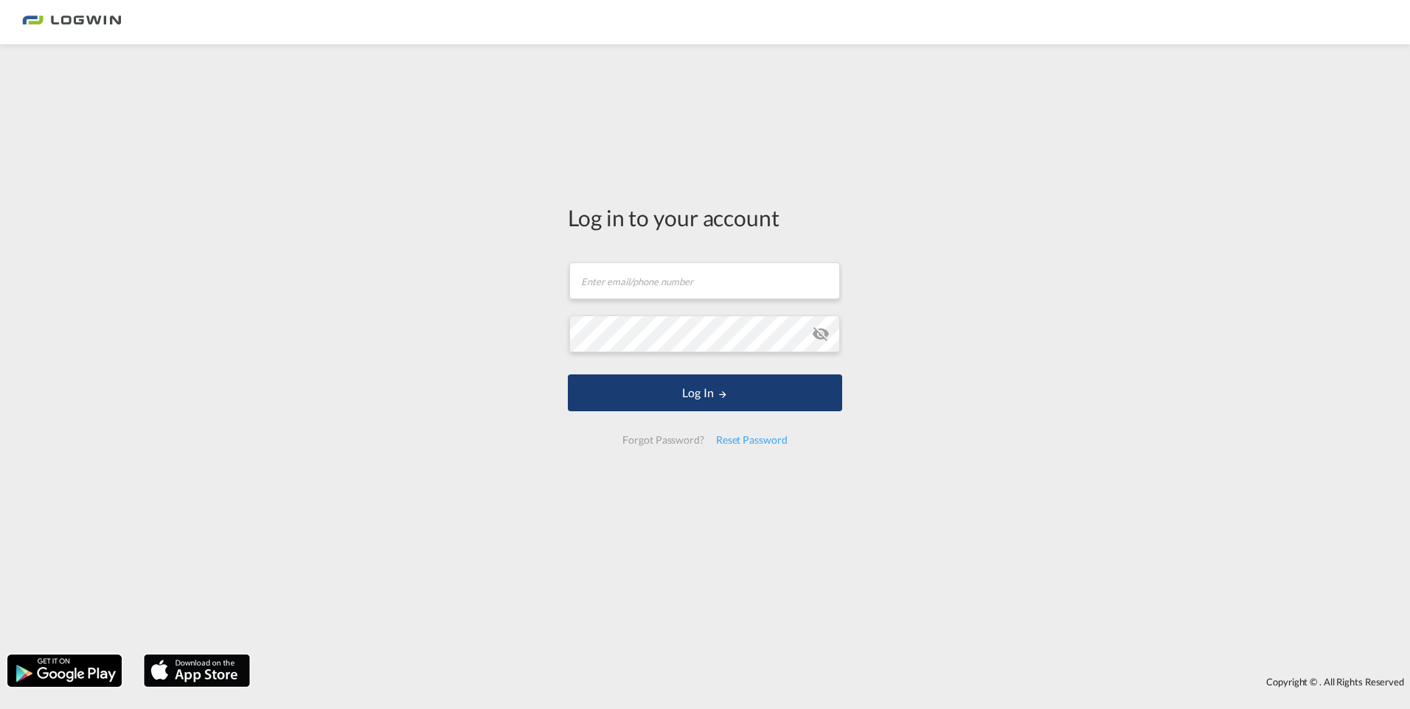  Describe the element at coordinates (705, 393) in the screenshot. I see `button: LOGIN` at that location.